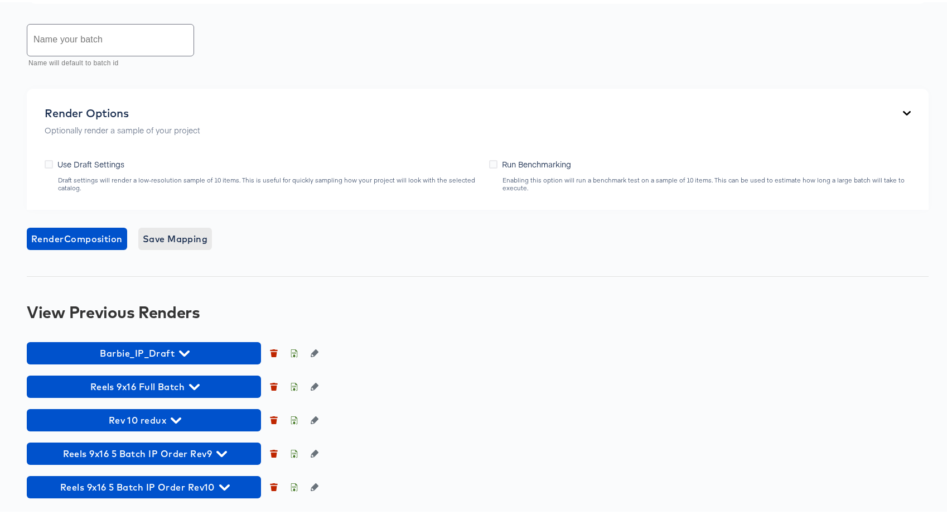 The height and width of the screenshot is (514, 947). Describe the element at coordinates (537, 162) in the screenshot. I see `span: Run Benchmarking` at that location.